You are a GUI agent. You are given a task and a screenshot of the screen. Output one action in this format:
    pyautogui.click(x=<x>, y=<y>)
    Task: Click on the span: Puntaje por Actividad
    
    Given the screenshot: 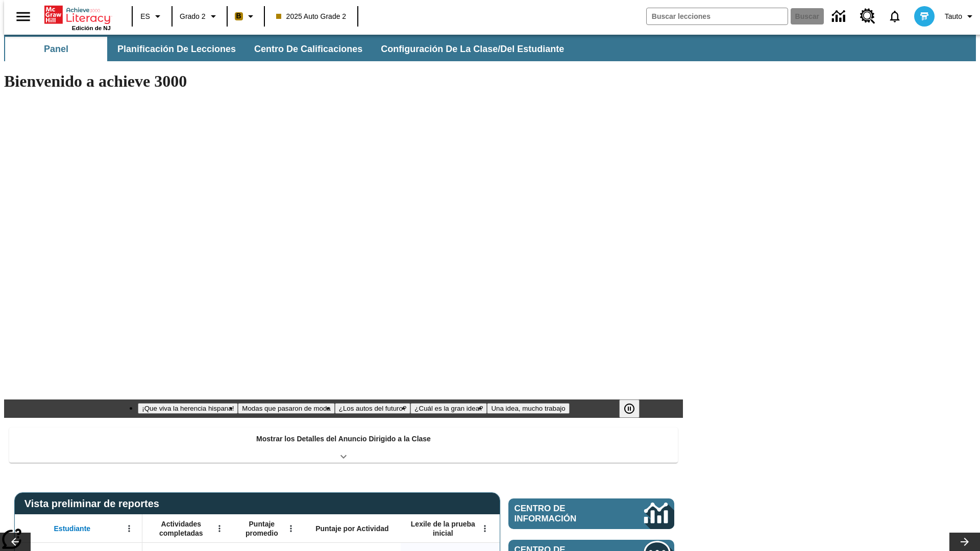 What is the action you would take?
    pyautogui.click(x=352, y=529)
    